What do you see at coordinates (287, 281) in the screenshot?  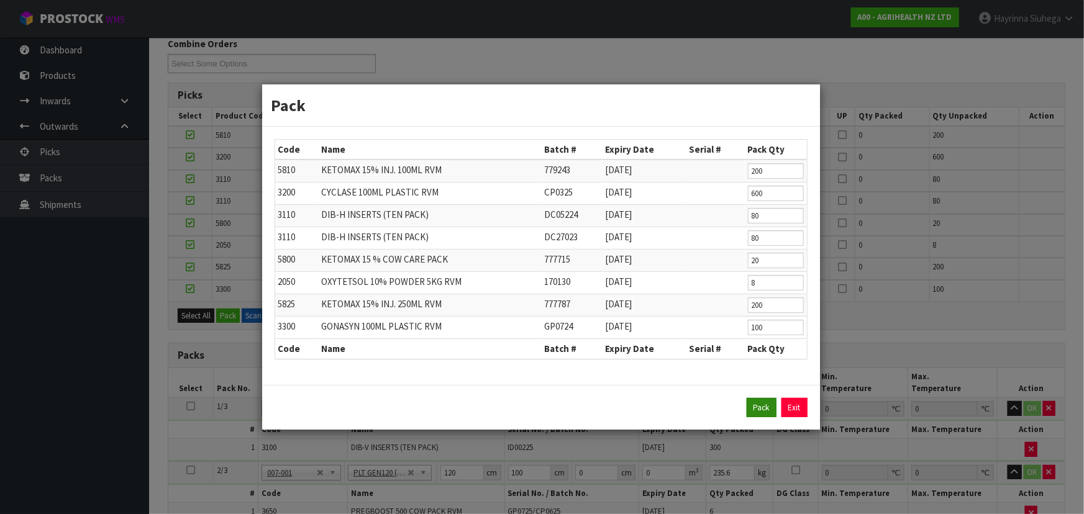 I see `span: 2050` at bounding box center [287, 281].